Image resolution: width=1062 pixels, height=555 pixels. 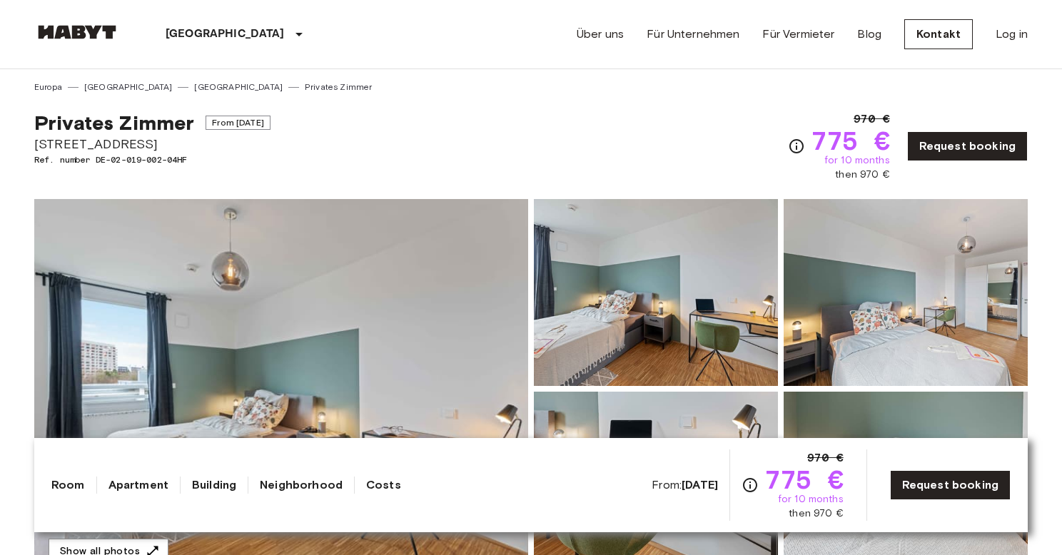 I want to click on a: Europa, so click(x=48, y=87).